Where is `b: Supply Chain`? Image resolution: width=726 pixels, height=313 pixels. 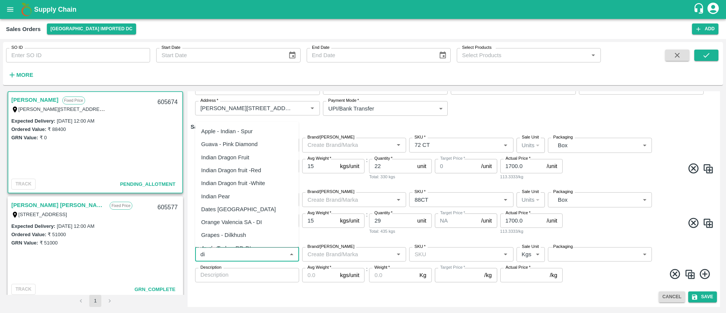 b: Supply Chain is located at coordinates (55, 9).